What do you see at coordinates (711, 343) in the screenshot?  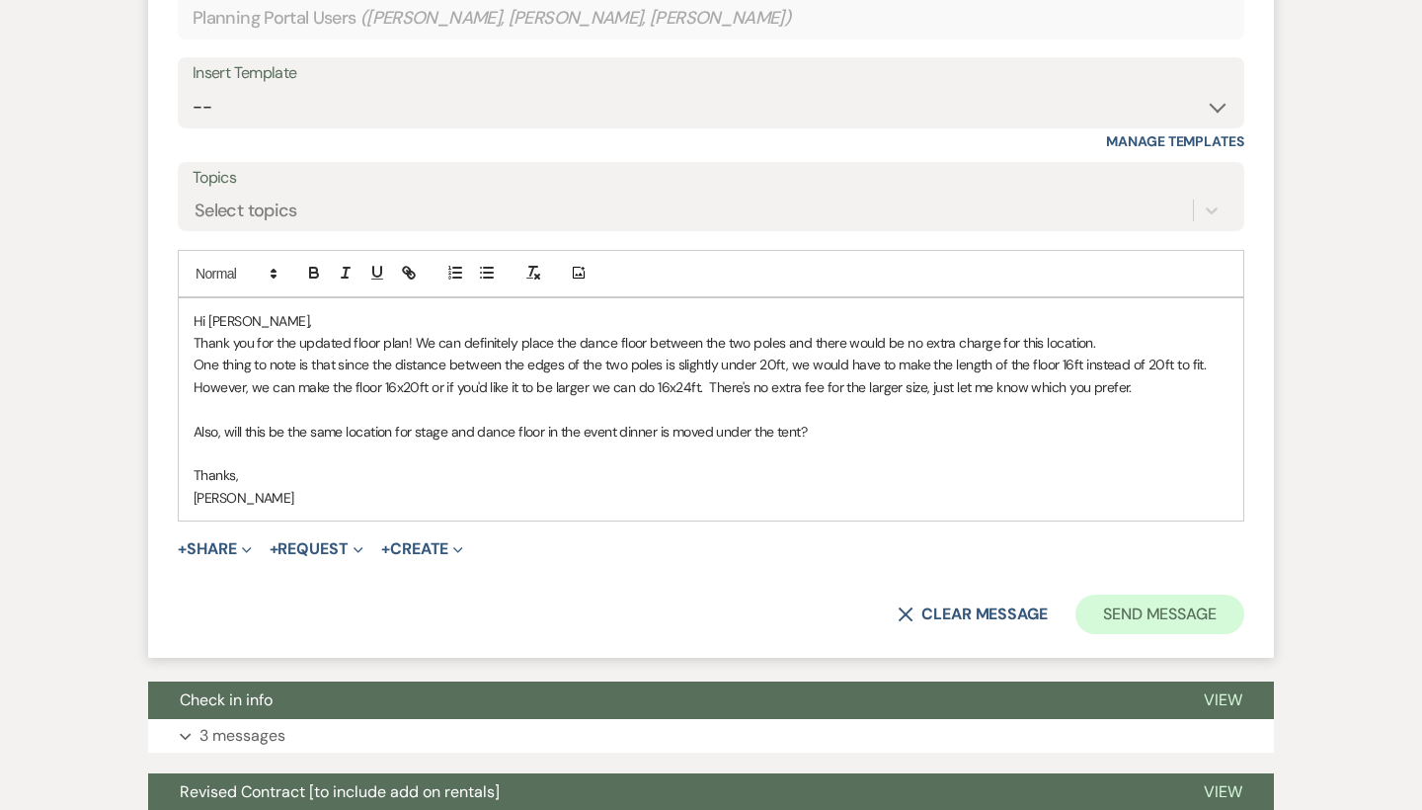 I see `p: Thank you for the updated floor plan! We can definitely place the dance floor between the two pol...` at bounding box center [711, 343].